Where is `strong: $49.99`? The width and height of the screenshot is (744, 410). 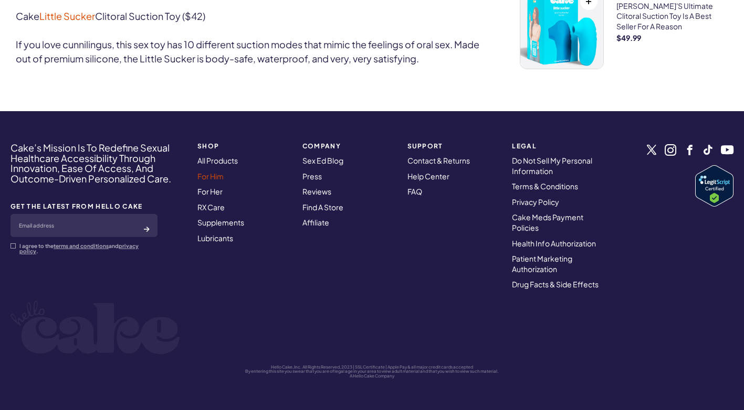 strong: $49.99 is located at coordinates (672, 38).